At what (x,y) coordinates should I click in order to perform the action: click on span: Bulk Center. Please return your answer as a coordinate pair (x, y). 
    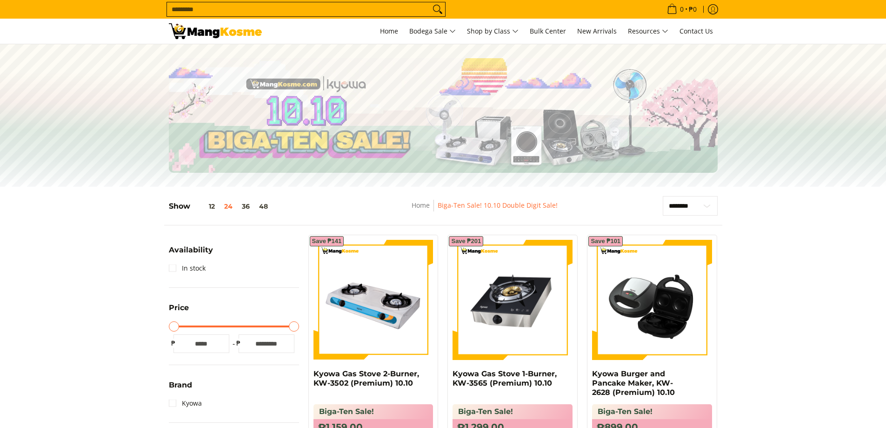
    Looking at the image, I should click on (548, 31).